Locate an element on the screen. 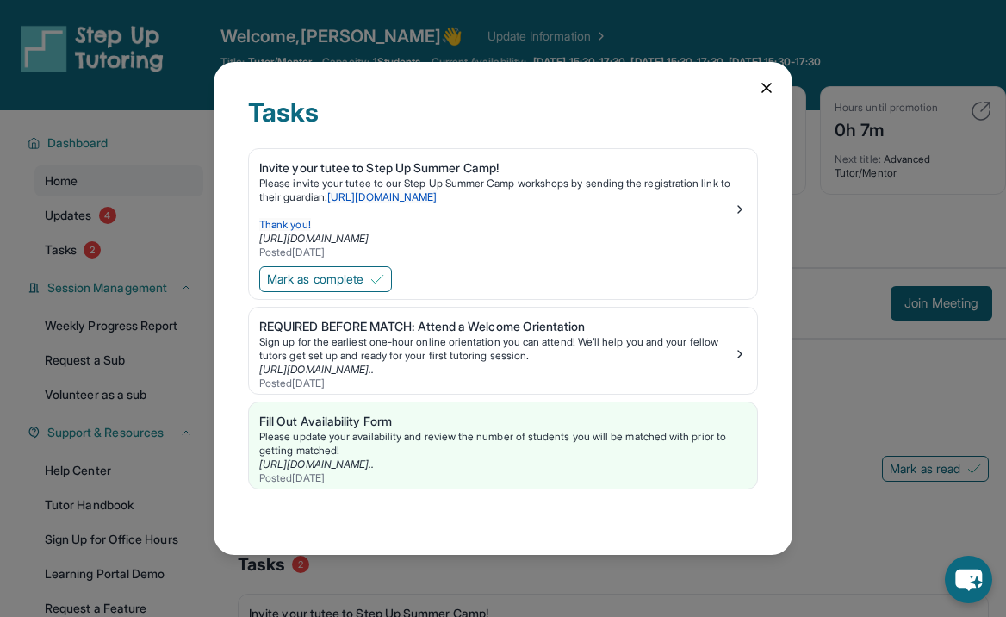 Image resolution: width=1006 pixels, height=617 pixels. span: Mark as complete is located at coordinates (315, 279).